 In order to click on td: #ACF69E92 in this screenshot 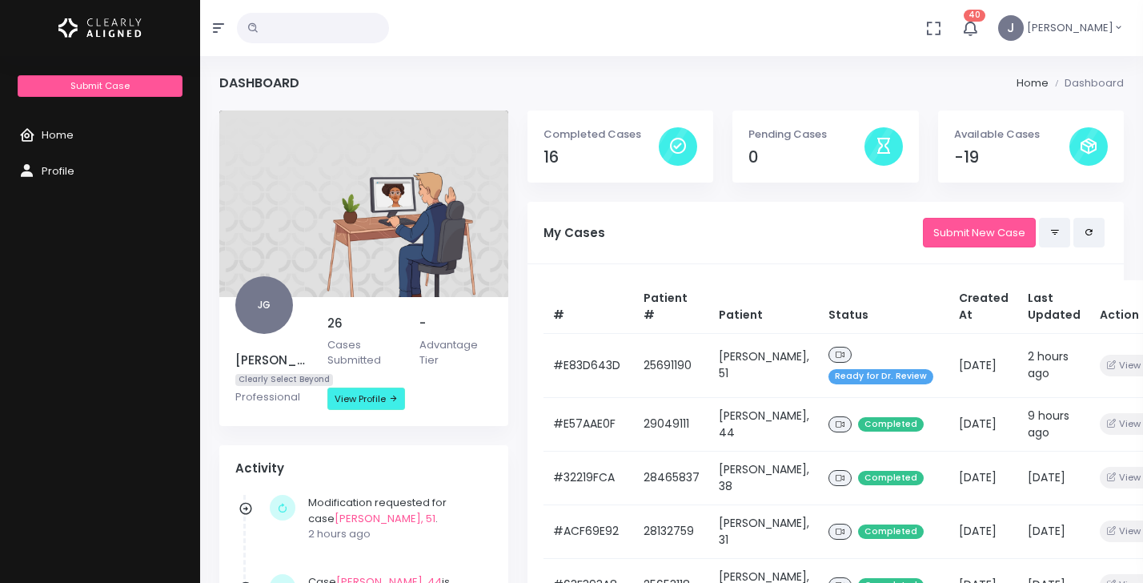, I will do `click(588, 530)`.